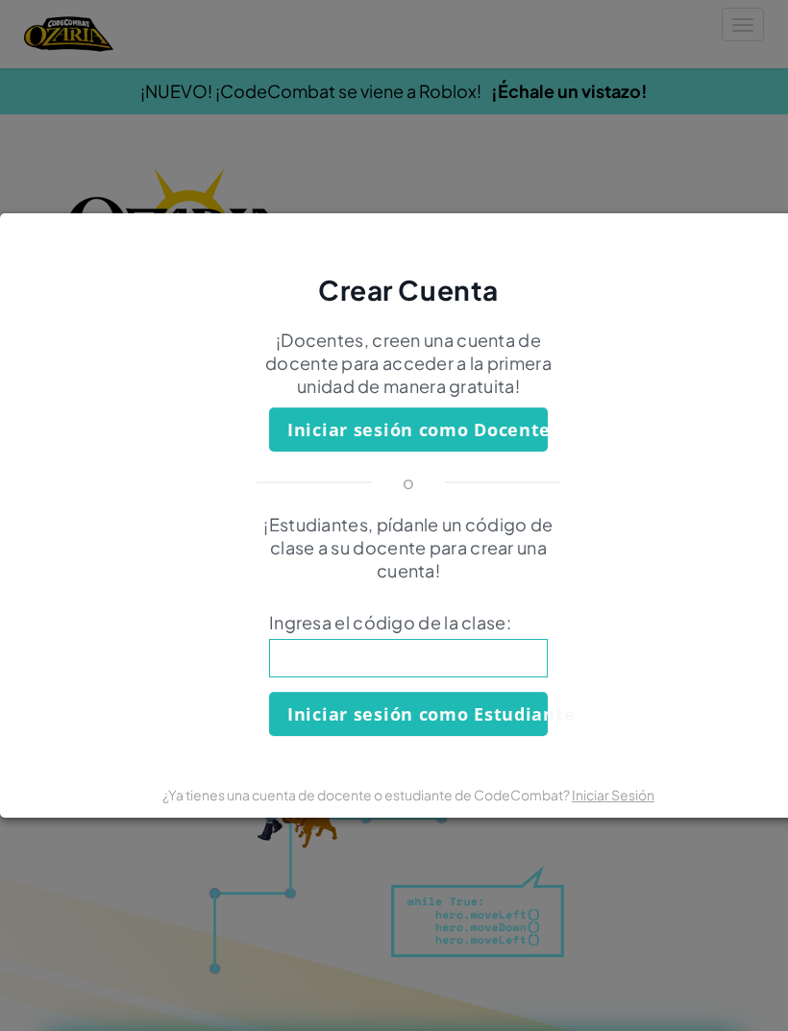 The width and height of the screenshot is (788, 1031). Describe the element at coordinates (409, 430) in the screenshot. I see `button: Iniciar sesión como Docente` at that location.